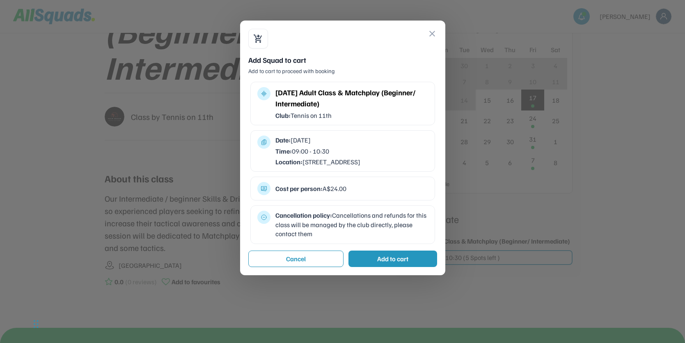  I want to click on button: shopping_cart_checkout, so click(258, 39).